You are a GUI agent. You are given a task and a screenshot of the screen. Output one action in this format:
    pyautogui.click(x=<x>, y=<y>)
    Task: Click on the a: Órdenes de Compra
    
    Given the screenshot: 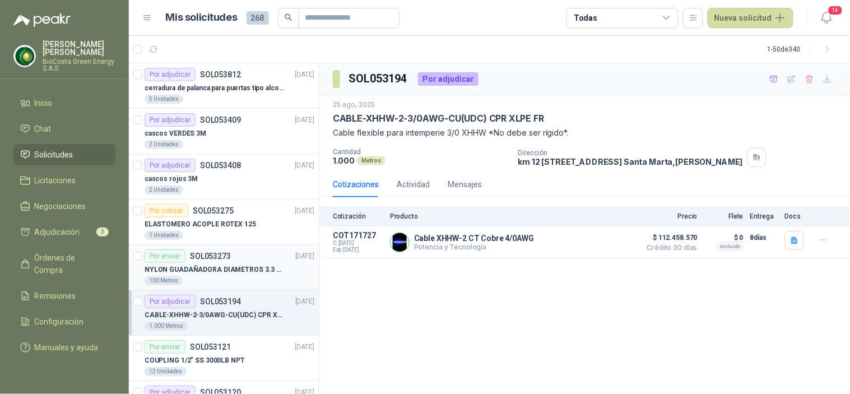 What is the action you would take?
    pyautogui.click(x=64, y=264)
    